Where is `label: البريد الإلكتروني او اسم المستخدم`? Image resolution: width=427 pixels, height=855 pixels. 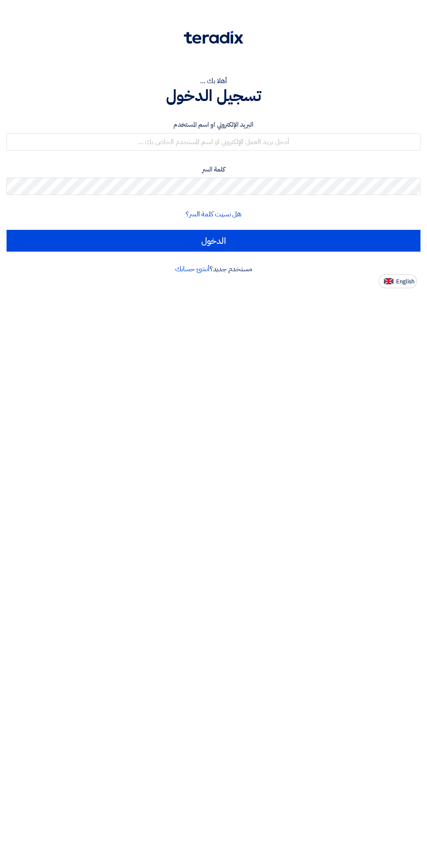
label: البريد الإلكتروني او اسم المستخدم is located at coordinates (213, 124).